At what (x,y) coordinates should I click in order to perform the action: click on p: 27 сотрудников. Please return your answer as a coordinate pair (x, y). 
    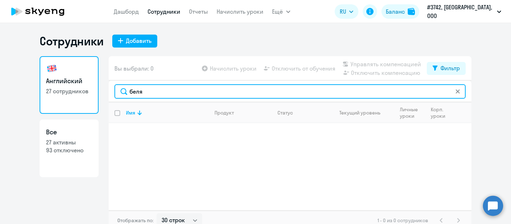
    Looking at the image, I should click on (69, 91).